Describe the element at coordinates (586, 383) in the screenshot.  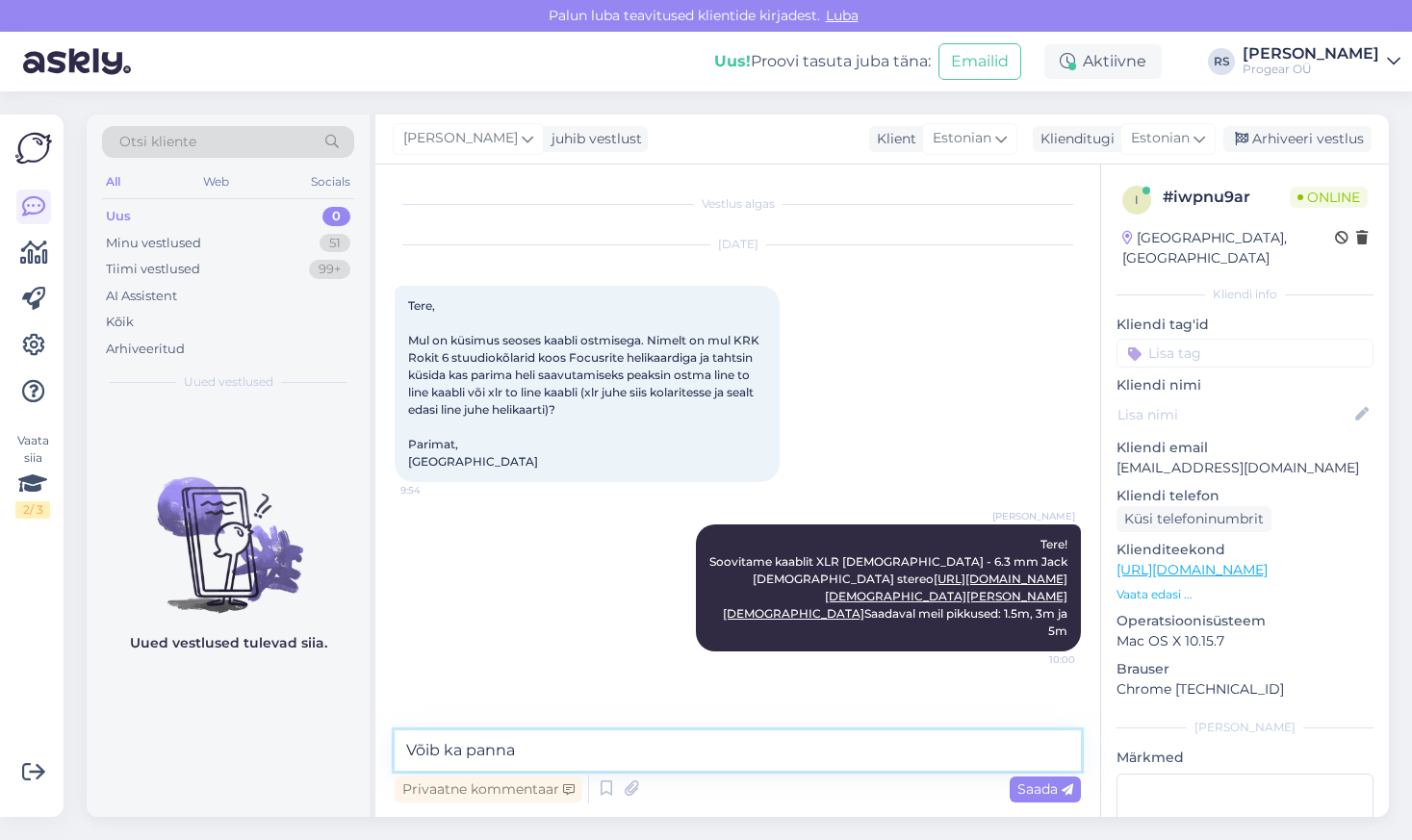
I see `span: Tere, Mul on küsimus seoses kaabli ostmisega. Nimelt on mul KRK Rokit 6 stuudiokõlarid koos Focus...` at that location.